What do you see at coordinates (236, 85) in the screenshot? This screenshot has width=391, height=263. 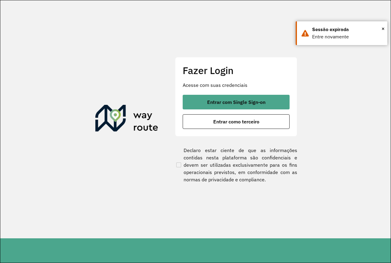 I see `p: Acesse com suas credenciais` at bounding box center [236, 85].